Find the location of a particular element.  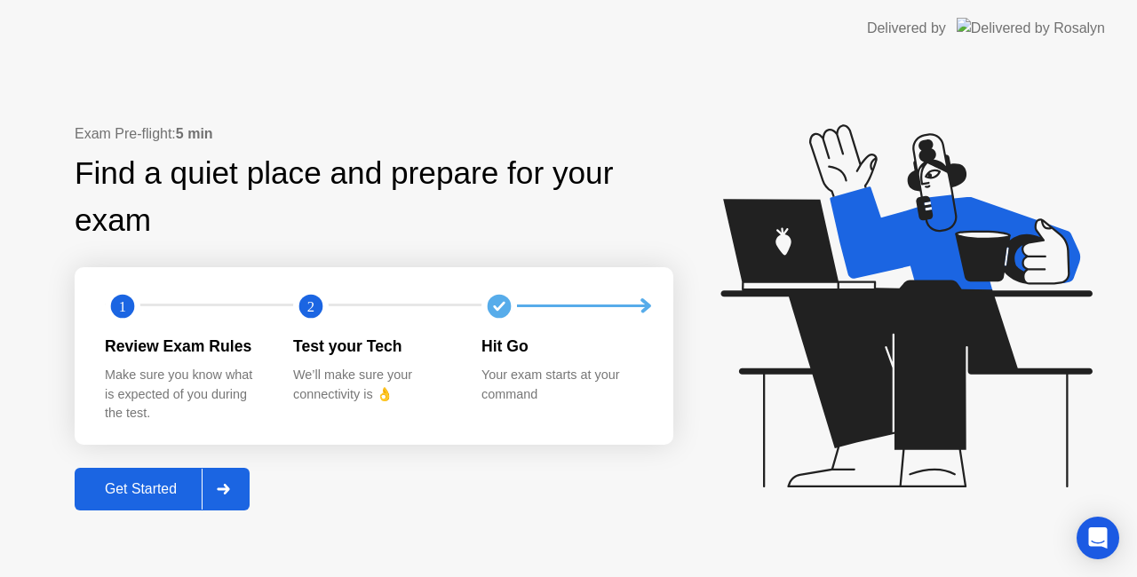

div: Hit Go is located at coordinates (561, 346).